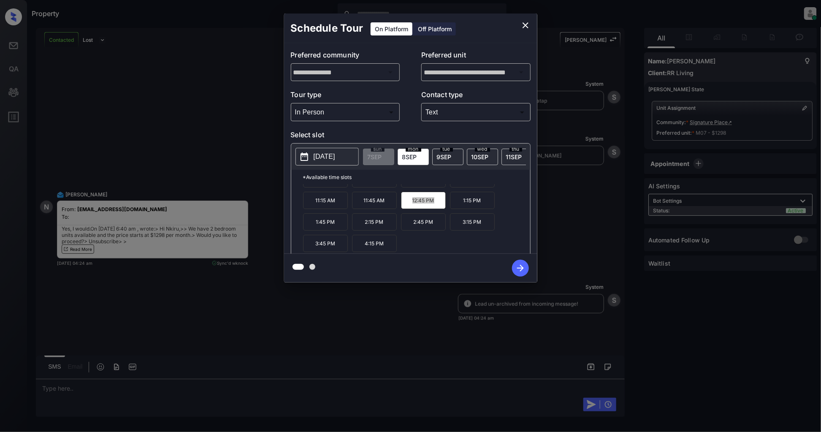 This screenshot has height=432, width=821. I want to click on p: 4:15 PM, so click(374, 243).